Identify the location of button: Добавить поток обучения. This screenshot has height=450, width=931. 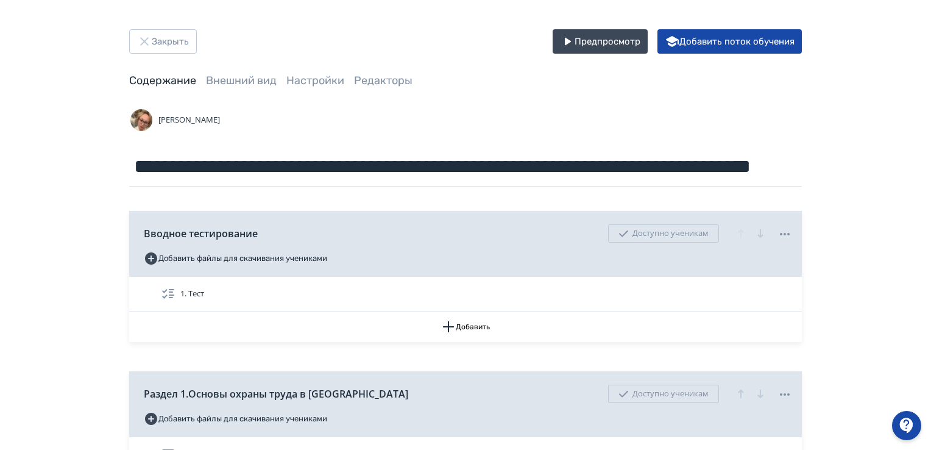
(729, 41).